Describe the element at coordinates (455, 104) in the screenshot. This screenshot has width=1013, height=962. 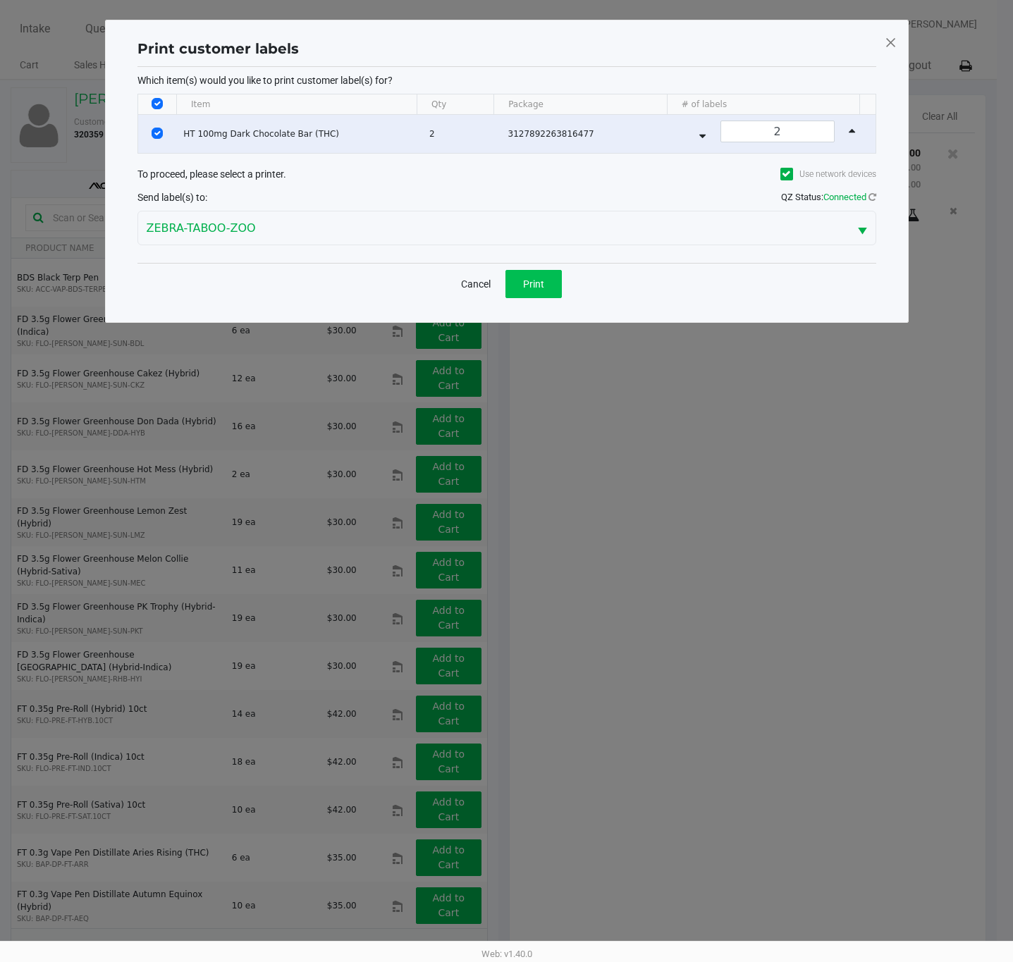
I see `th: Qty` at that location.